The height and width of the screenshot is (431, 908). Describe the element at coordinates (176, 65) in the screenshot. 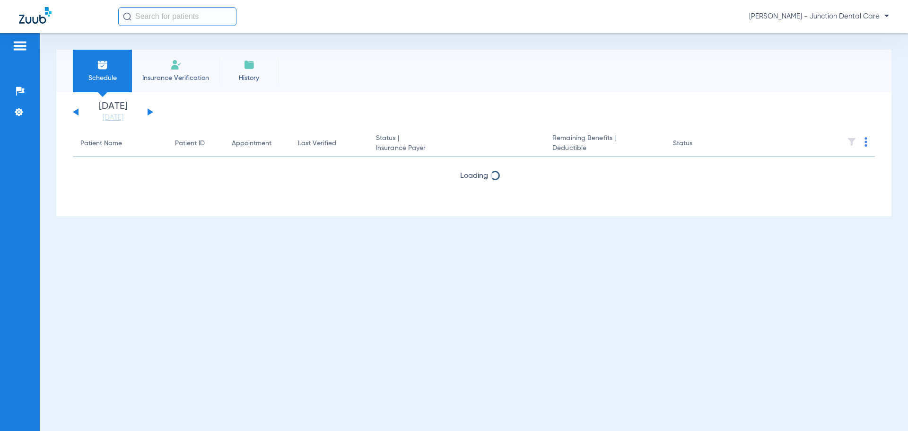

I see `img: Manual Insurance Verification` at that location.